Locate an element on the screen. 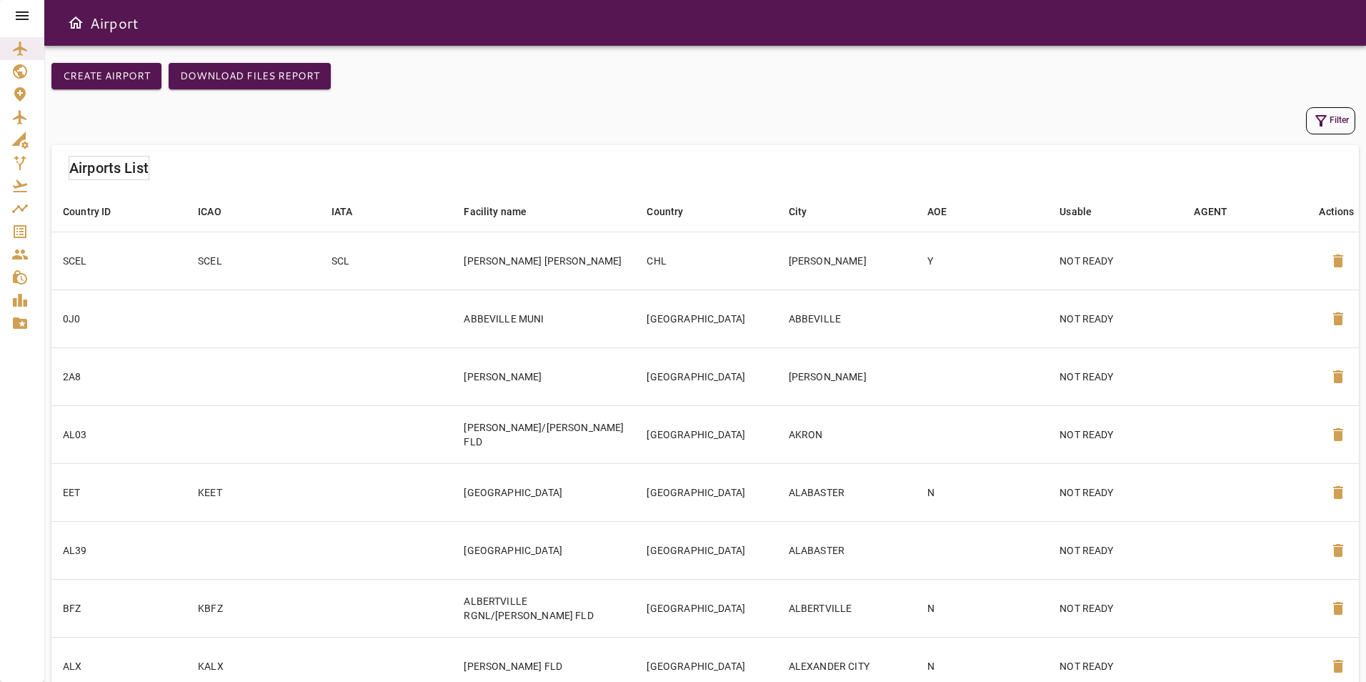  span: Usable is located at coordinates (1085, 212).